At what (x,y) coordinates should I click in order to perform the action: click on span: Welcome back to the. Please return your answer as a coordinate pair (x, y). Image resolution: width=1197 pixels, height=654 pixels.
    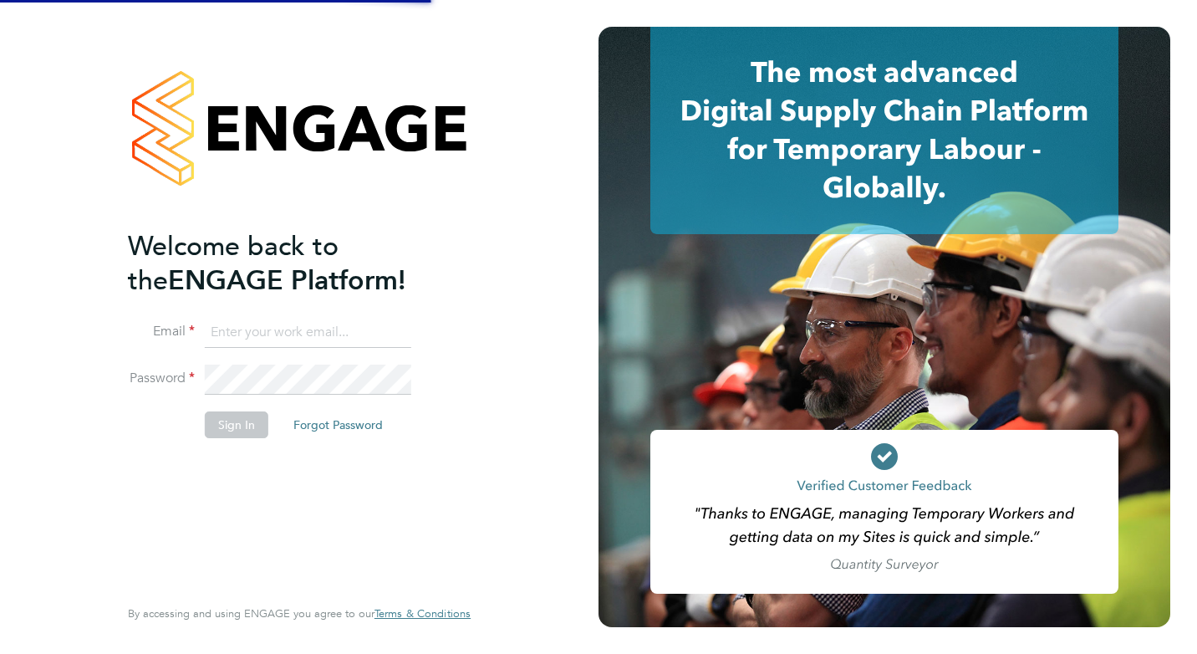
    Looking at the image, I should click on (233, 263).